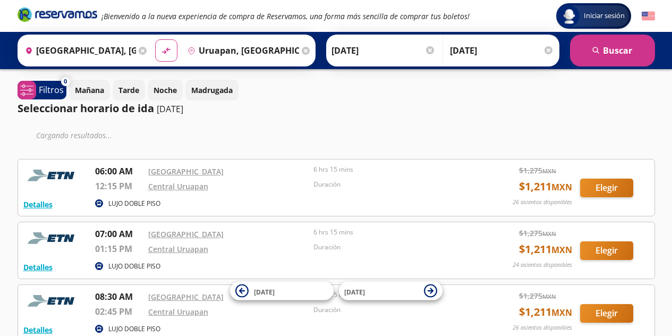 This screenshot has width=672, height=336. What do you see at coordinates (129, 90) in the screenshot?
I see `button: Tarde` at bounding box center [129, 90].